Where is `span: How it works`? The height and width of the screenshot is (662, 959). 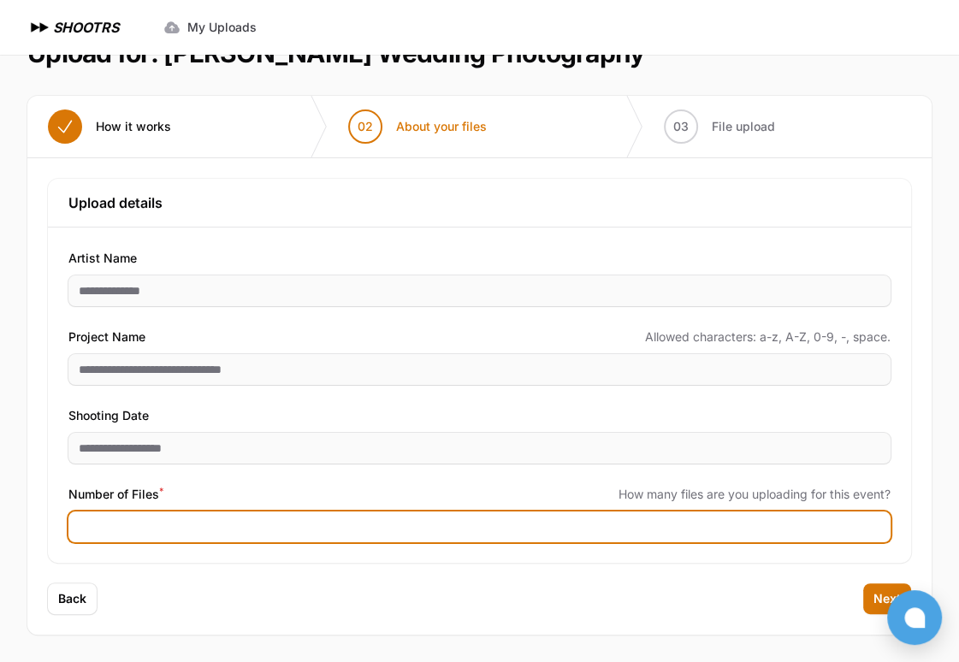 span: How it works is located at coordinates (133, 127).